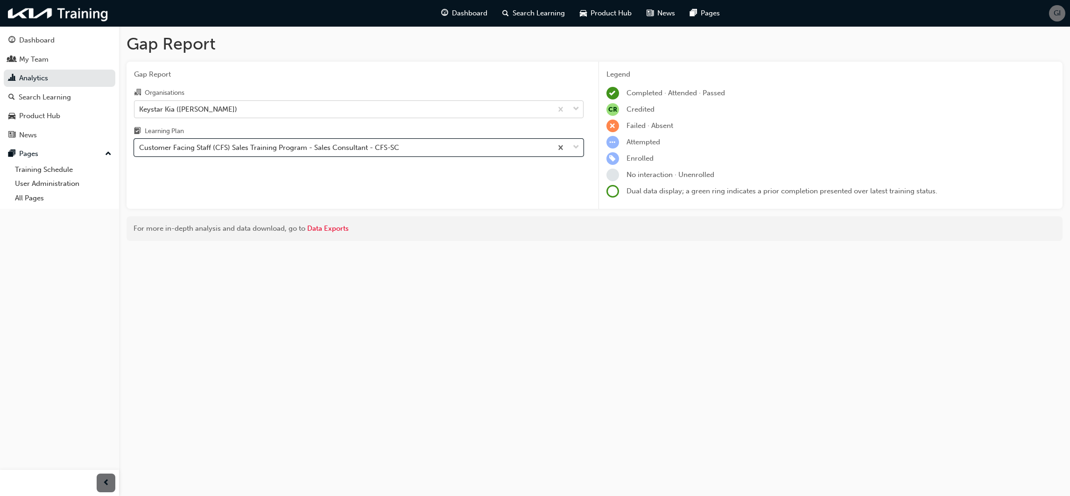  I want to click on span: learningRecordVerb_NONE-icon, so click(612, 175).